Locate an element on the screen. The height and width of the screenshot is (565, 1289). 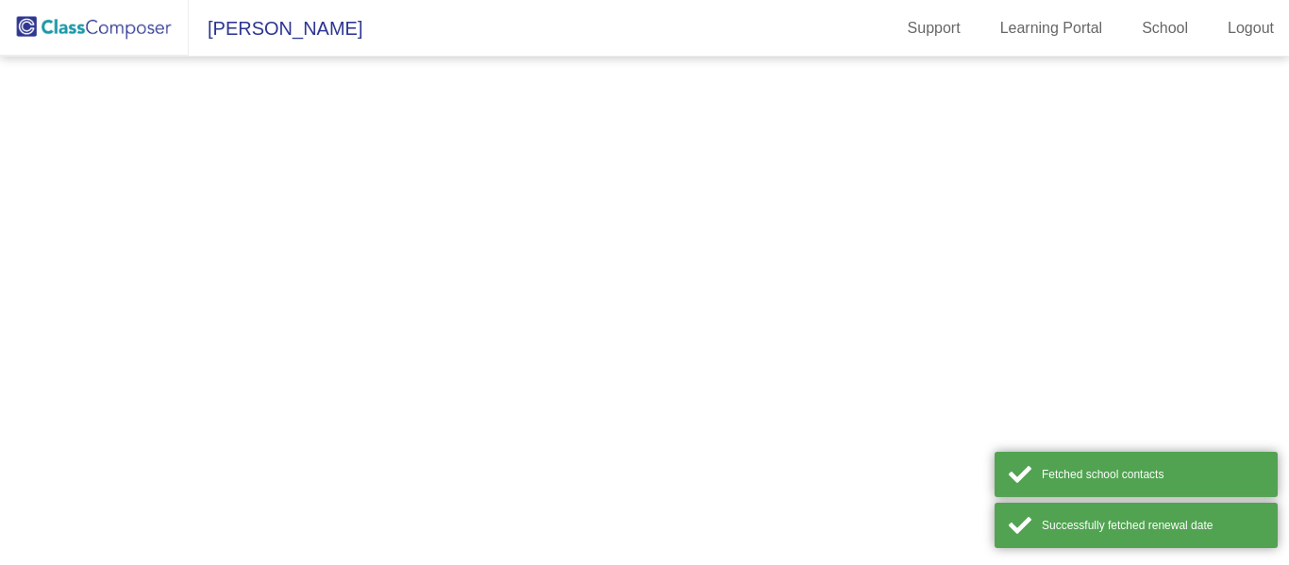
a: School is located at coordinates (1164, 28).